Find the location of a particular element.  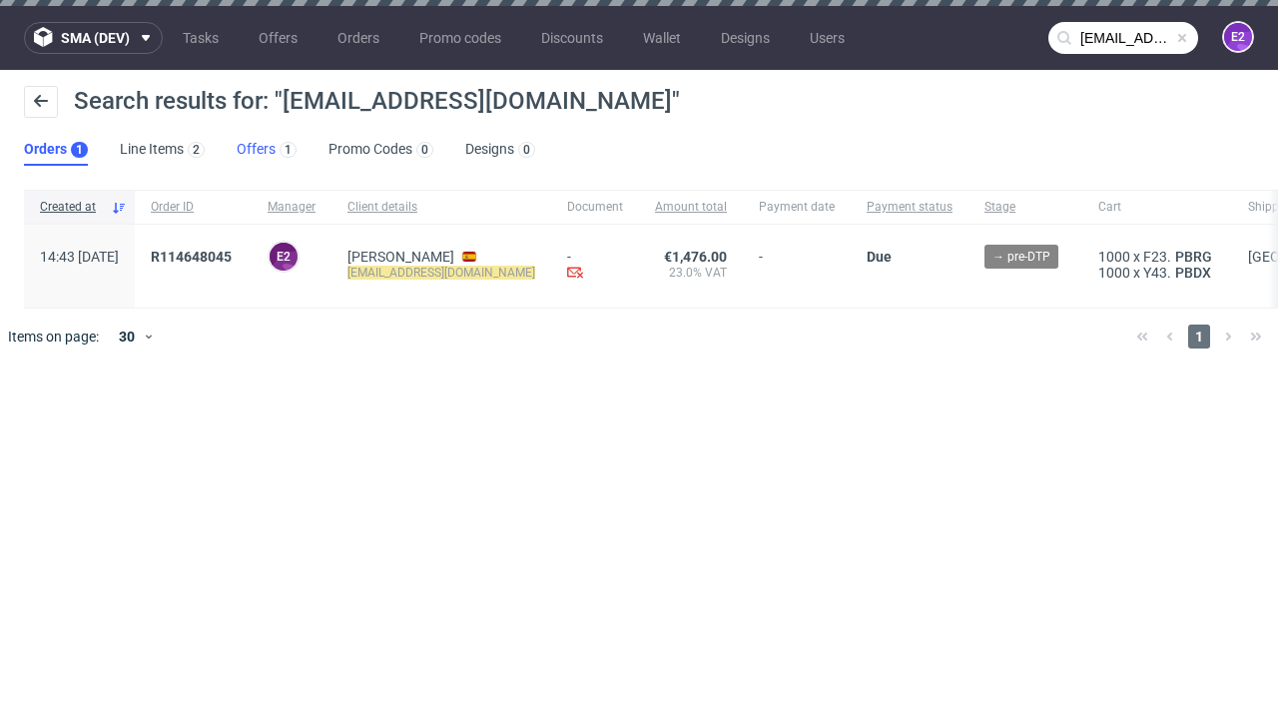

a: PBDX is located at coordinates (1194, 273).